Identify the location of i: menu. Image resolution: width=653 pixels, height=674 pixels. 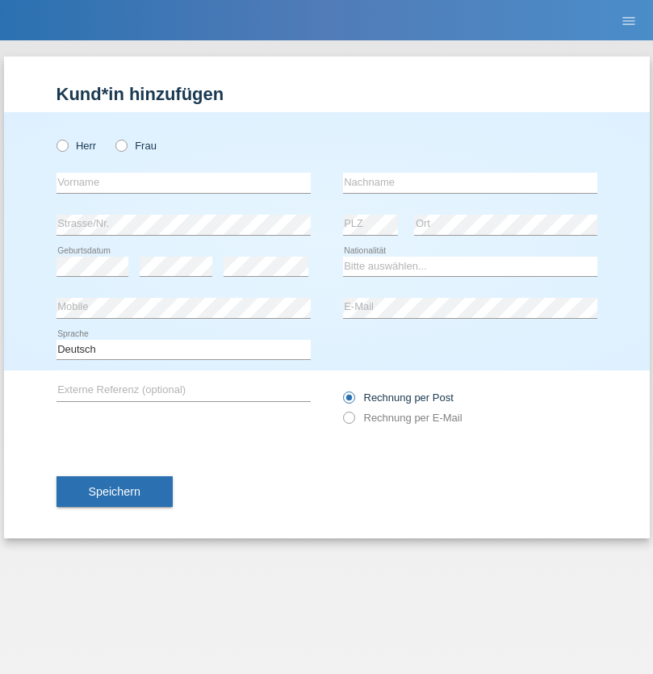
(629, 21).